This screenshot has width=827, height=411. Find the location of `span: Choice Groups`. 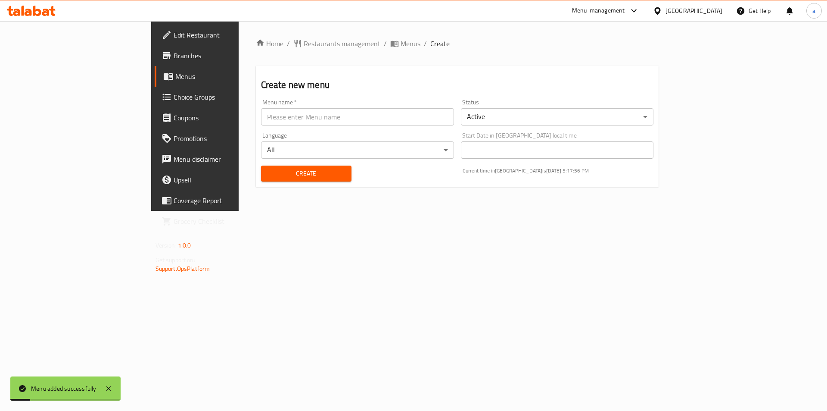

span: Choice Groups is located at coordinates (228, 97).